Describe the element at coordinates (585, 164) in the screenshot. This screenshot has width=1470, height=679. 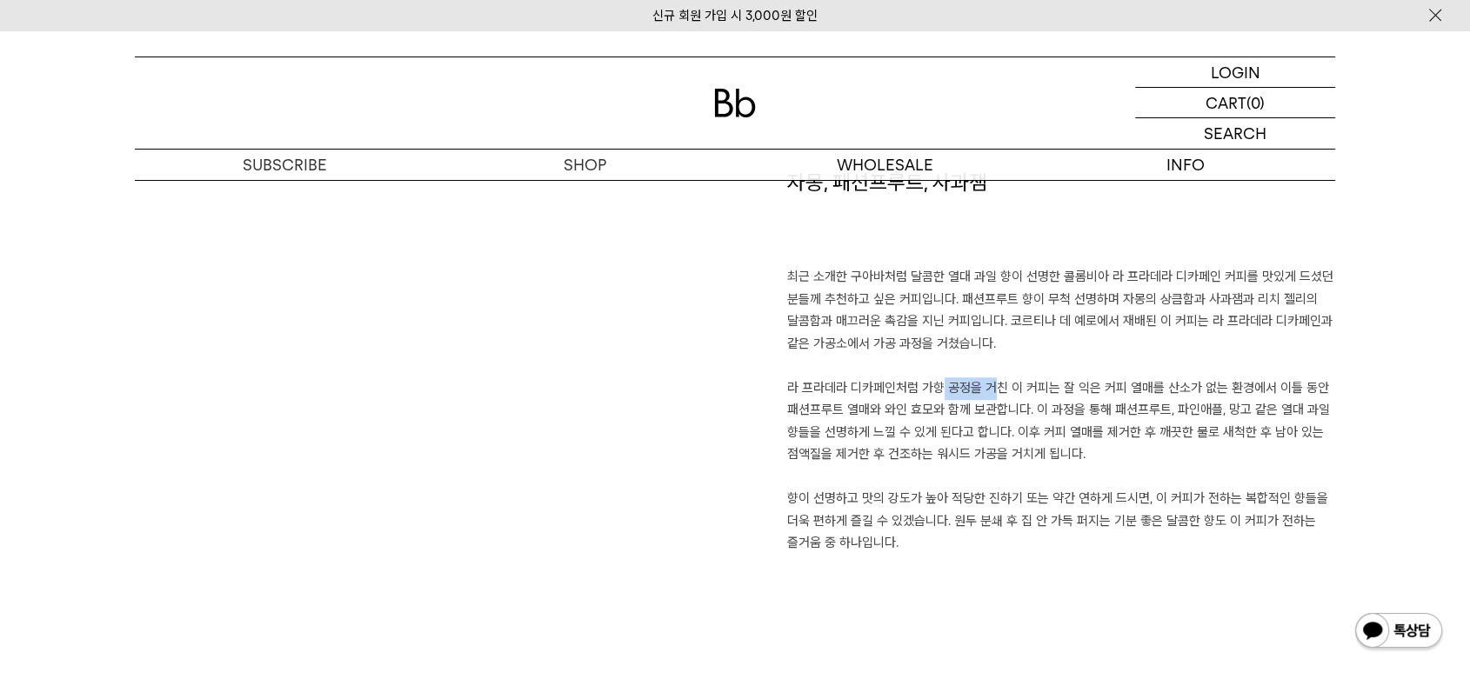
I see `a: SHOP` at that location.